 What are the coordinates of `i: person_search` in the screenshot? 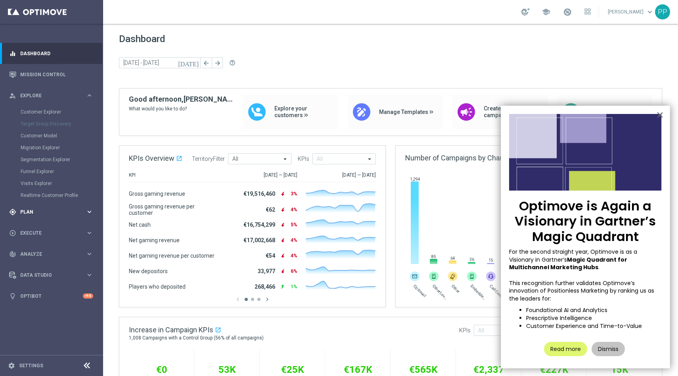 It's located at (13, 96).